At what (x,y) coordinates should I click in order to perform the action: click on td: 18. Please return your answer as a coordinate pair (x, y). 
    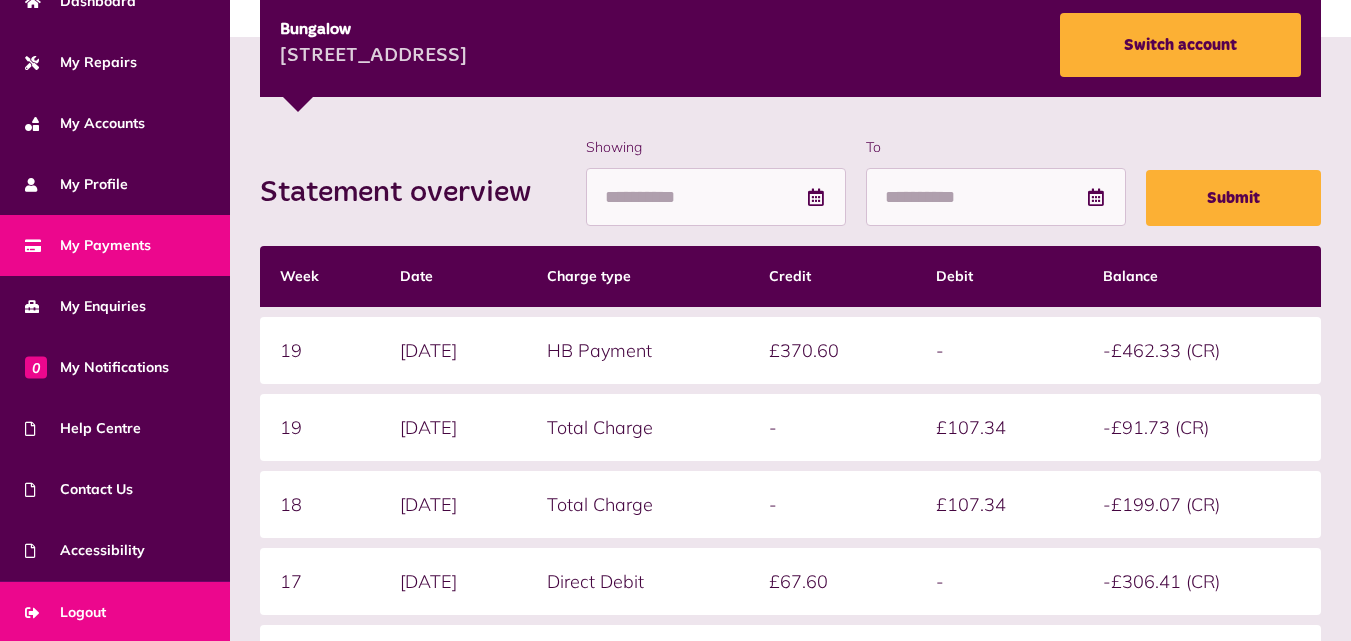
    Looking at the image, I should click on (320, 504).